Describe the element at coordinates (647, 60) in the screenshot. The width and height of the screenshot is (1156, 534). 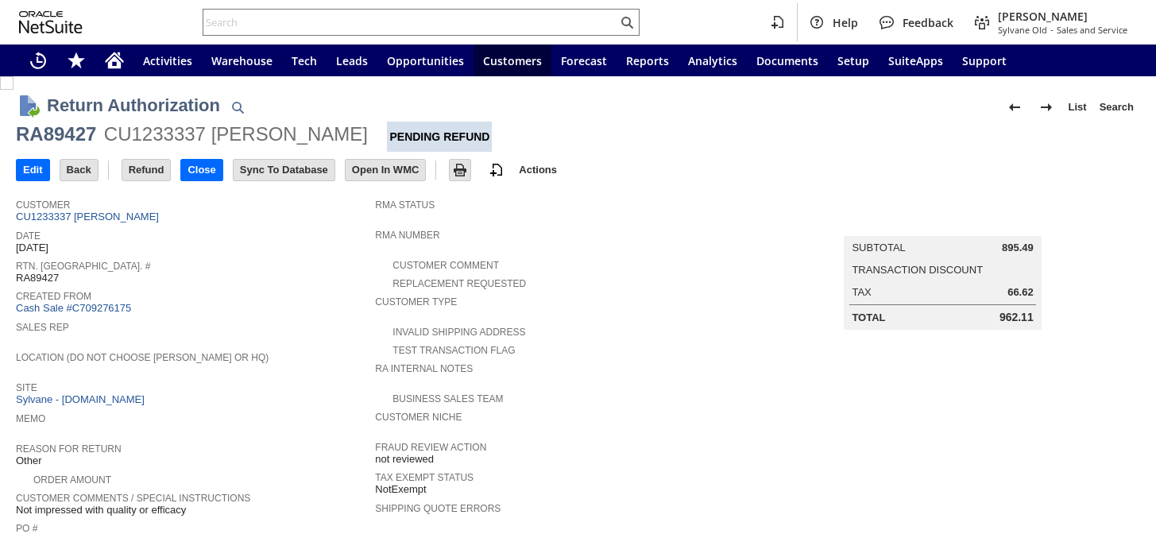
I see `span: Reports` at that location.